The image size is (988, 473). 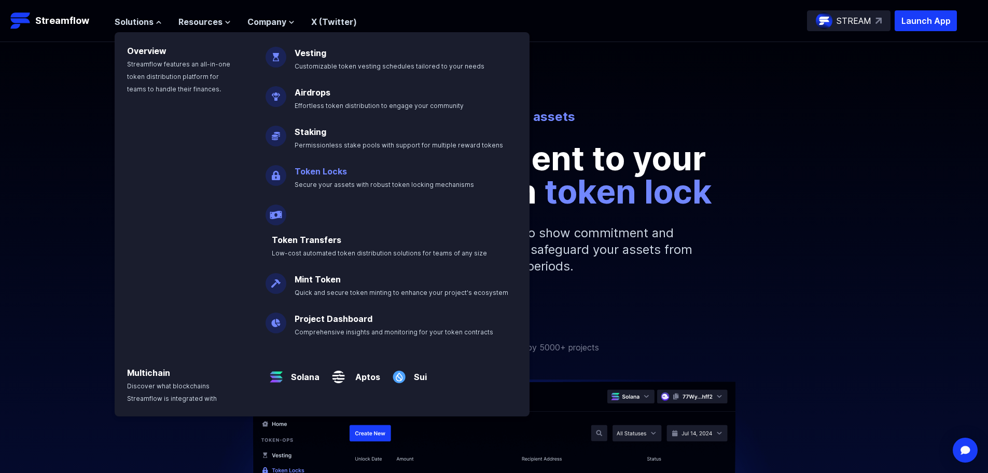 I want to click on a: Streamflow, so click(x=57, y=21).